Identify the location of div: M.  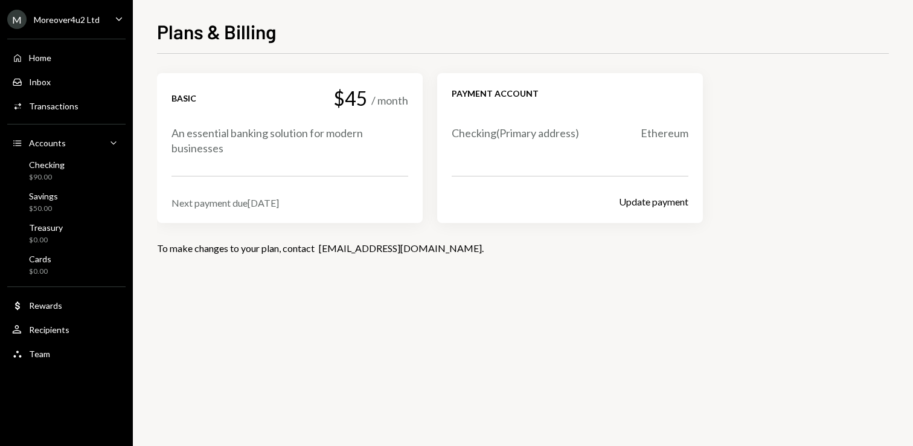
(17, 19).